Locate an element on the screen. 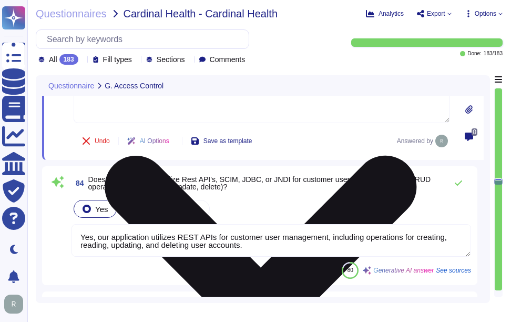  span: Fill types is located at coordinates (117, 59).